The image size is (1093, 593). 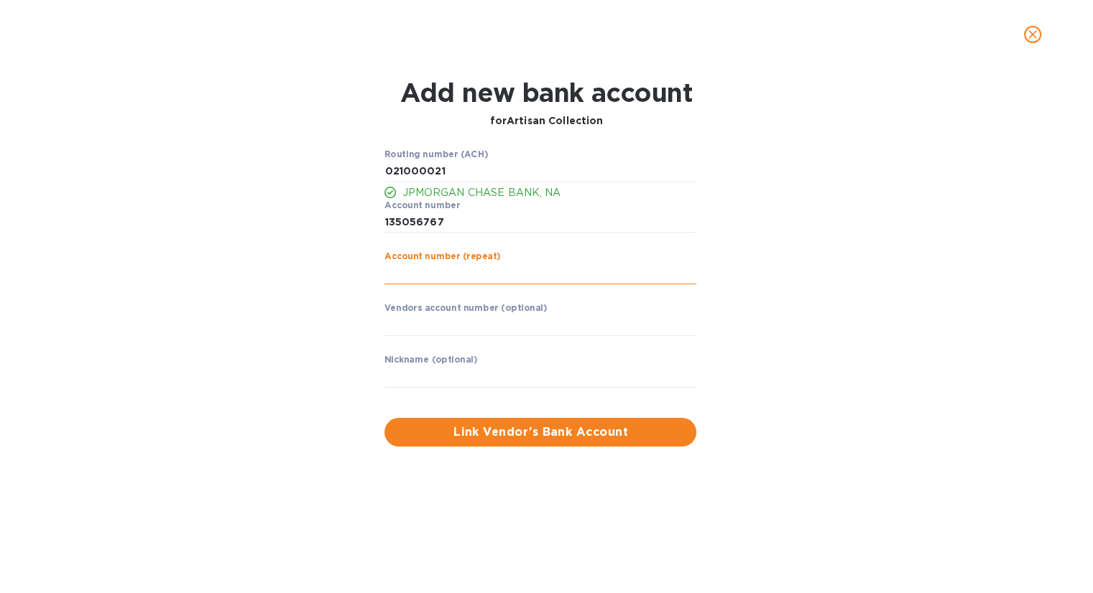 I want to click on label: Nickname (optional), so click(x=431, y=361).